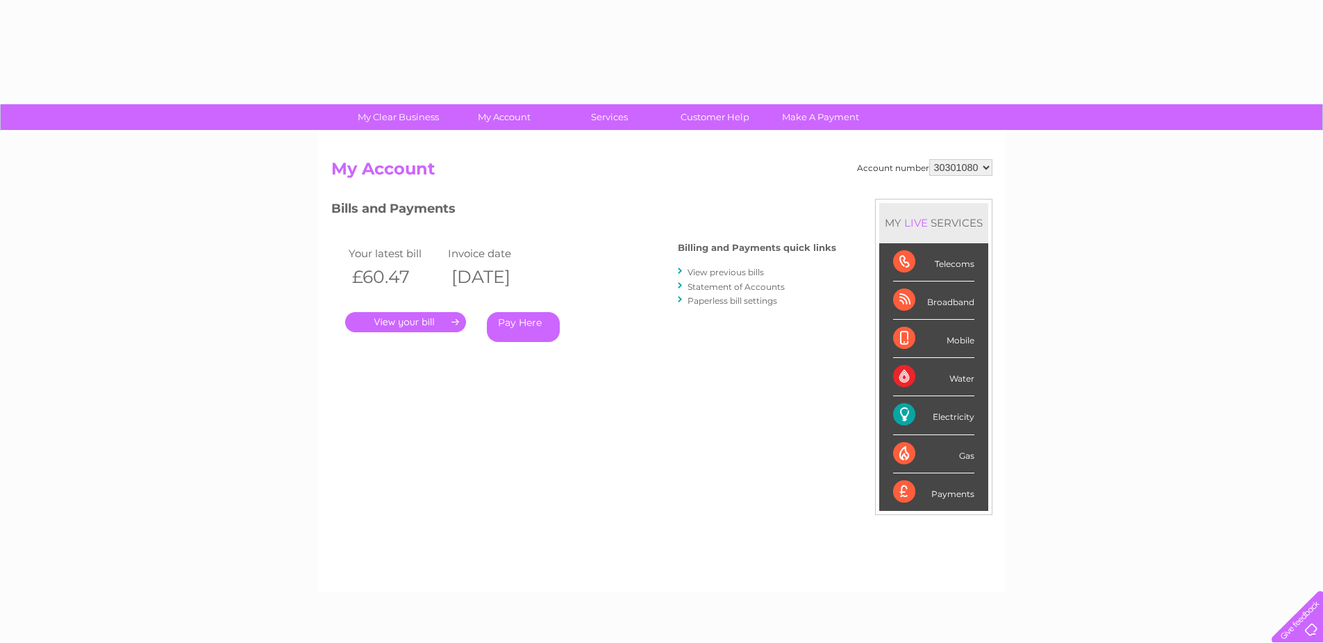  Describe the element at coordinates (925, 167) in the screenshot. I see `div: Account number` at that location.